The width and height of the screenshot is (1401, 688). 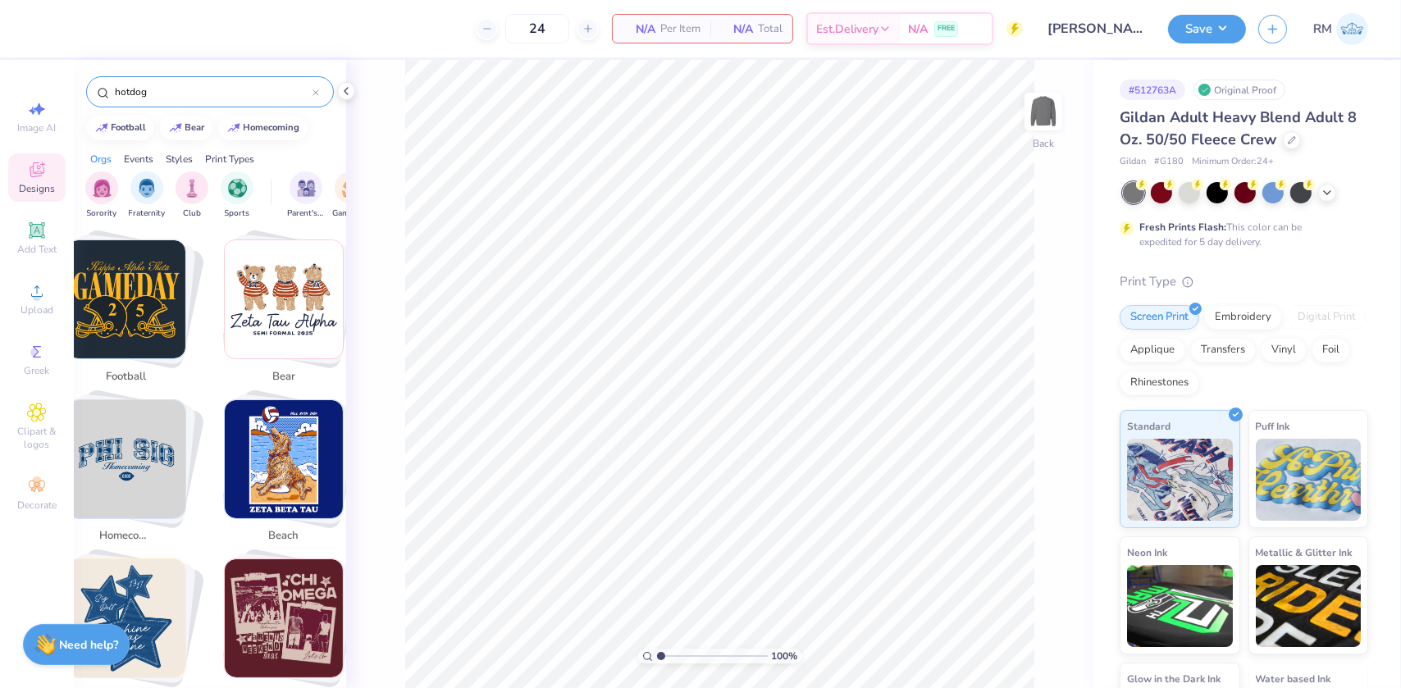 What do you see at coordinates (102, 188) in the screenshot?
I see `img: Sorority Image` at bounding box center [102, 188].